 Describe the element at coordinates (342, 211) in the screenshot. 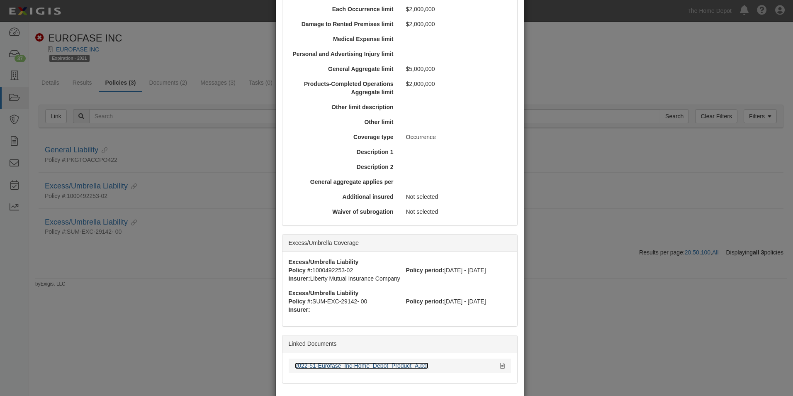

I see `div: Waiver of subrogation` at that location.